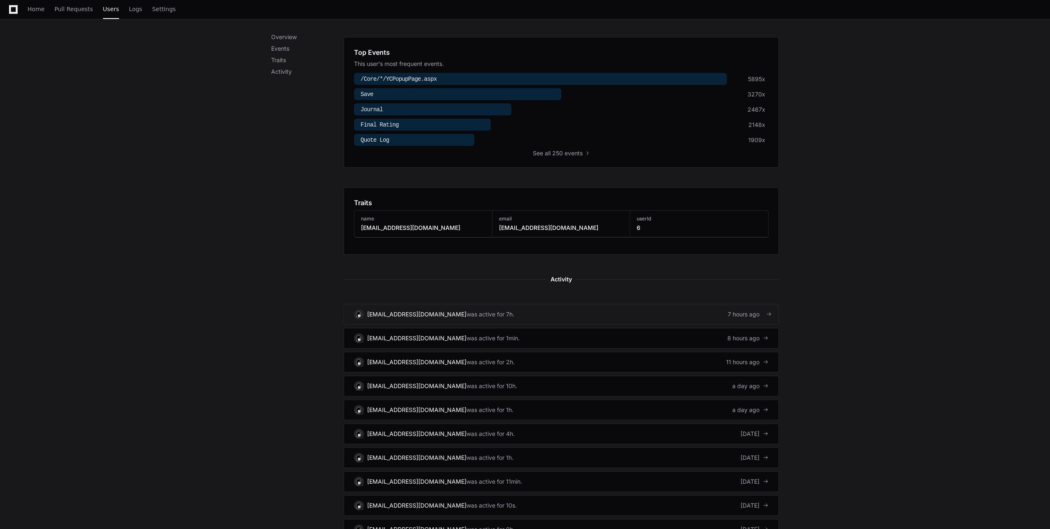  What do you see at coordinates (73, 9) in the screenshot?
I see `span: Pull Requests` at bounding box center [73, 9].